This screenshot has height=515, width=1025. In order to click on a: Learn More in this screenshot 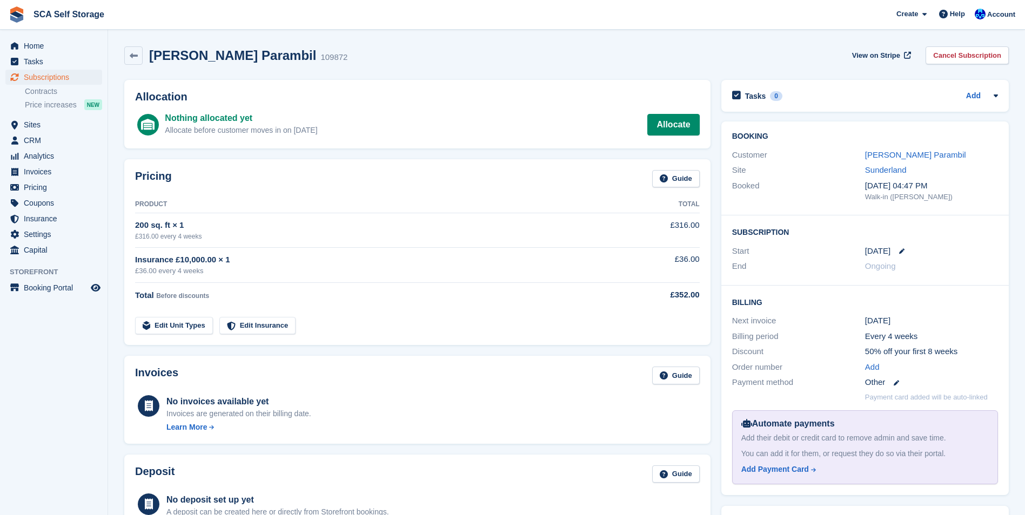, I will do `click(239, 427)`.